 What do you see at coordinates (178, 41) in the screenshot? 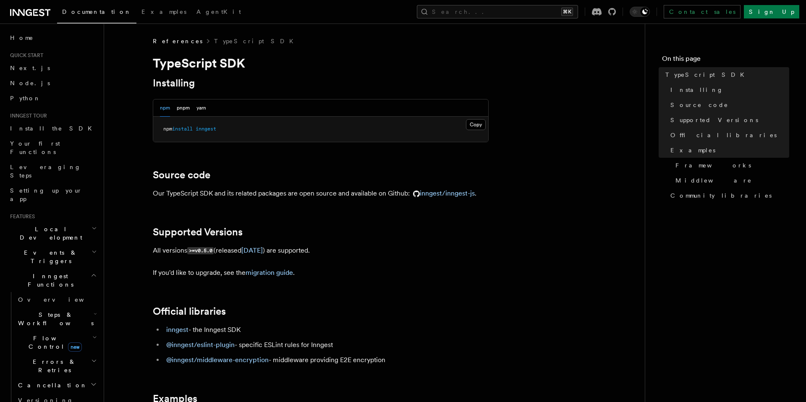
I see `span: References` at bounding box center [178, 41].